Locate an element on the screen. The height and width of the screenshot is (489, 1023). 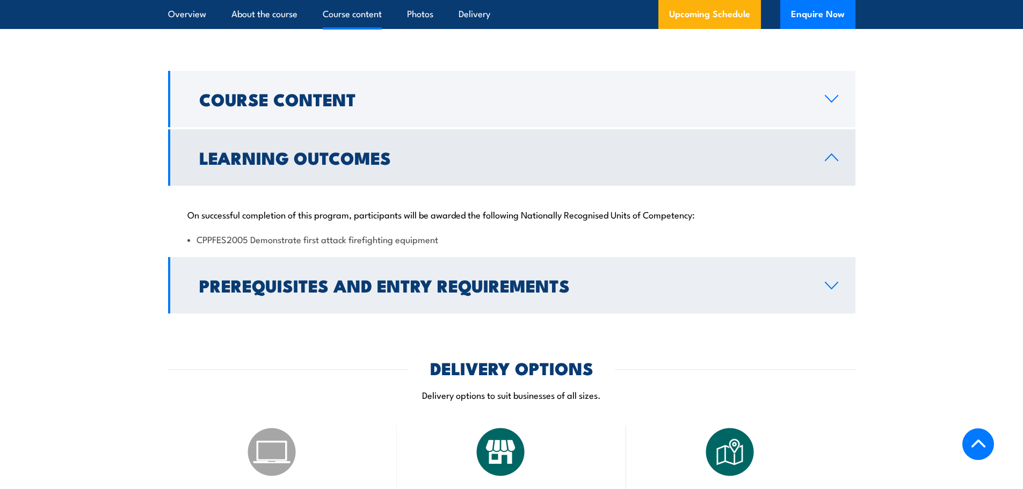
h2: Prerequisites and Entry Requirements is located at coordinates (503, 285).